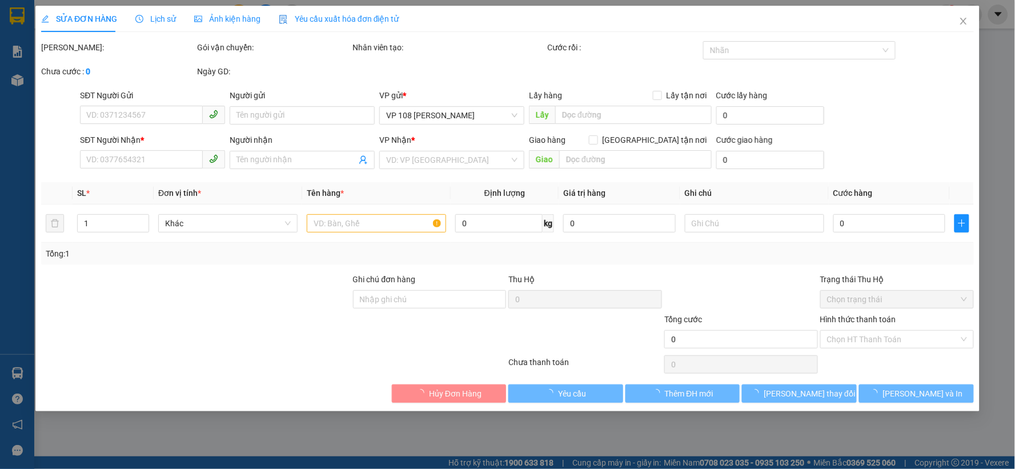 The height and width of the screenshot is (469, 1015). I want to click on div: Người nhận, so click(302, 140).